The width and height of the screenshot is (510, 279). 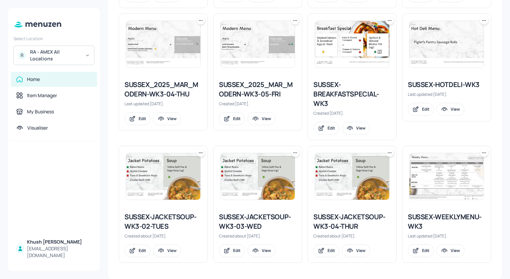 I want to click on img: 2025-10-01-1759313335414w9g29ia4h8d.jpeg, so click(x=447, y=176).